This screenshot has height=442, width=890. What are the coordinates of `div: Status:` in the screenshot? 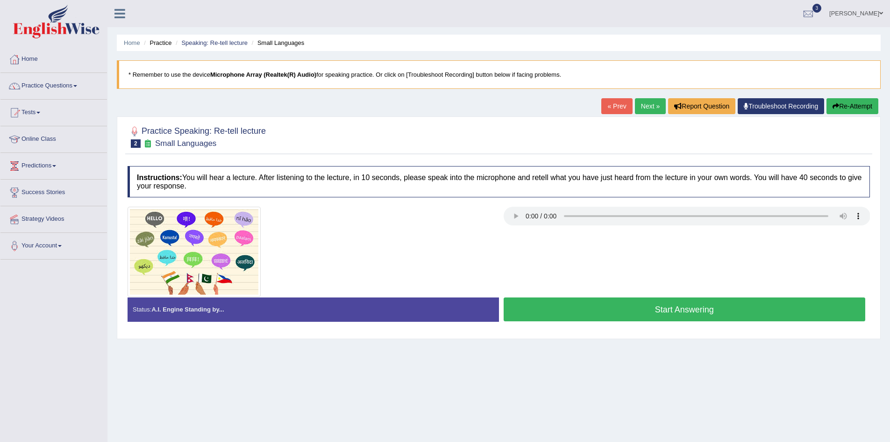 It's located at (313, 309).